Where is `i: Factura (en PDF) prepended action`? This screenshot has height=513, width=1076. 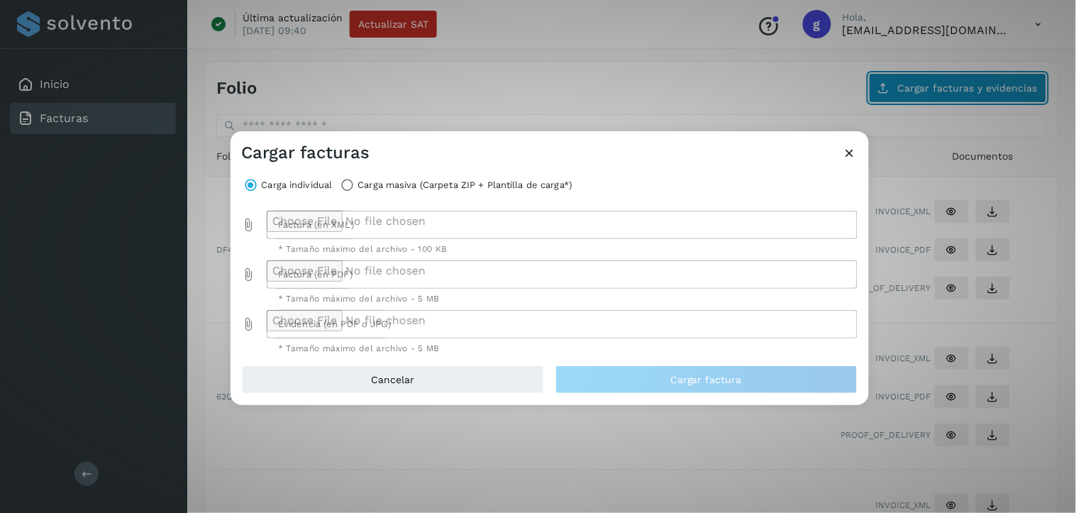
i: Factura (en PDF) prepended action is located at coordinates (249, 275).